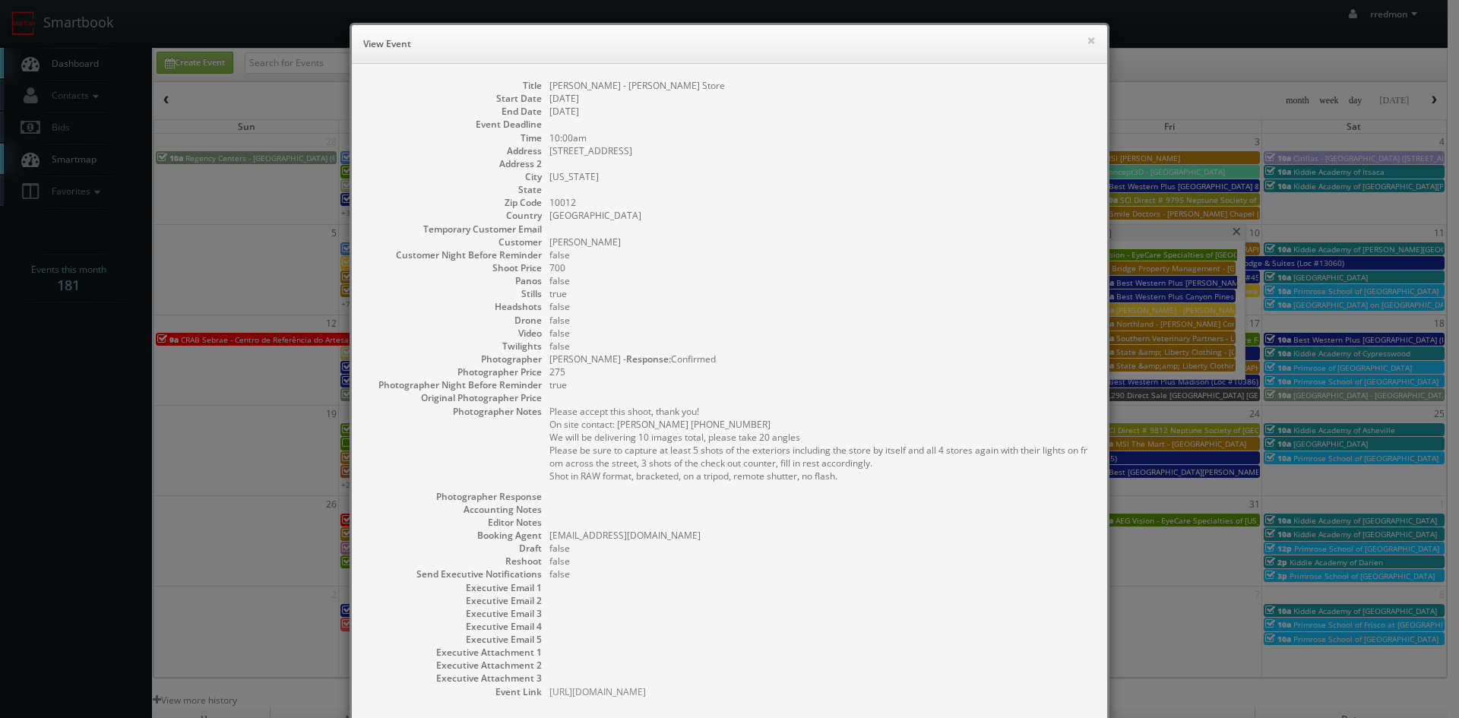 The width and height of the screenshot is (1459, 718). I want to click on dt: Executive Attachment 3, so click(454, 678).